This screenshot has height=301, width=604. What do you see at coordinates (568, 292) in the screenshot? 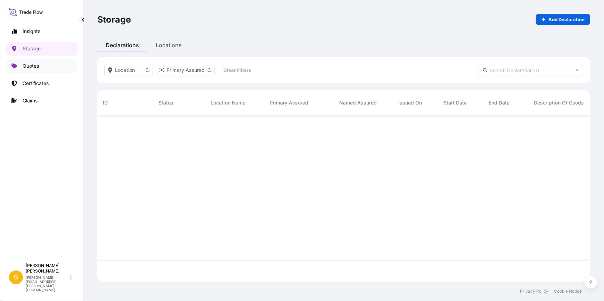
I see `p: Cookie Notice` at bounding box center [568, 292].